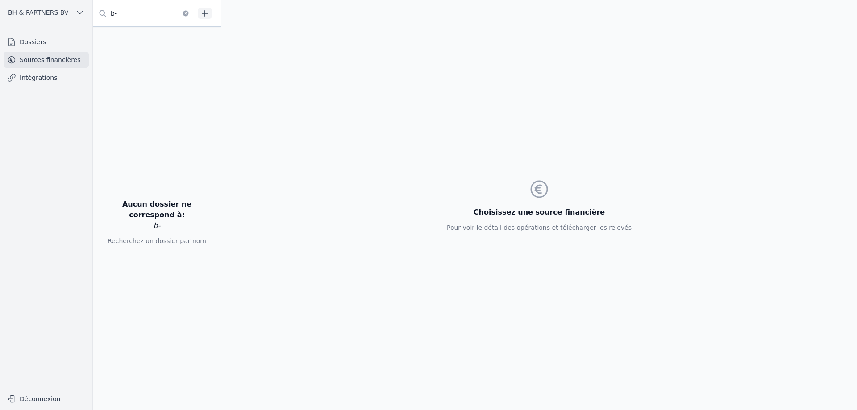  What do you see at coordinates (539, 213) in the screenshot?
I see `h3: Choisissez une source financière` at bounding box center [539, 213].